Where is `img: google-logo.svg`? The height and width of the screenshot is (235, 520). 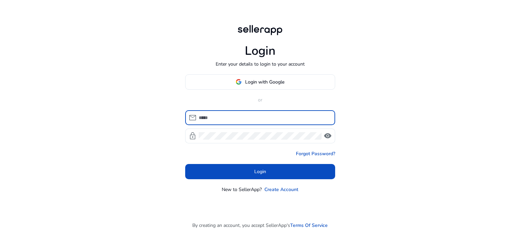 img: google-logo.svg is located at coordinates (239, 82).